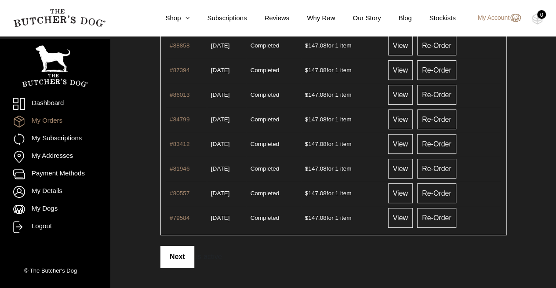 The height and width of the screenshot is (288, 556). I want to click on a: #80557, so click(179, 193).